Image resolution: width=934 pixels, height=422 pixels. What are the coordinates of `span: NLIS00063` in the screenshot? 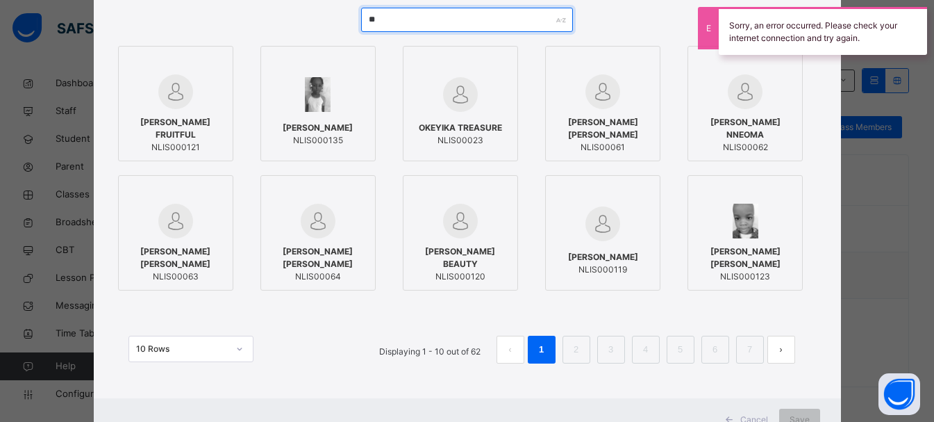 It's located at (176, 276).